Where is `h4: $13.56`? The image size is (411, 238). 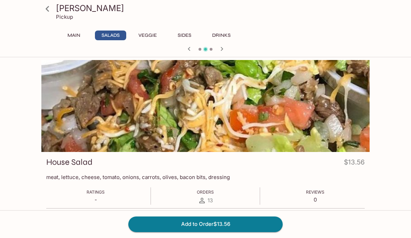 h4: $13.56 is located at coordinates (354, 164).